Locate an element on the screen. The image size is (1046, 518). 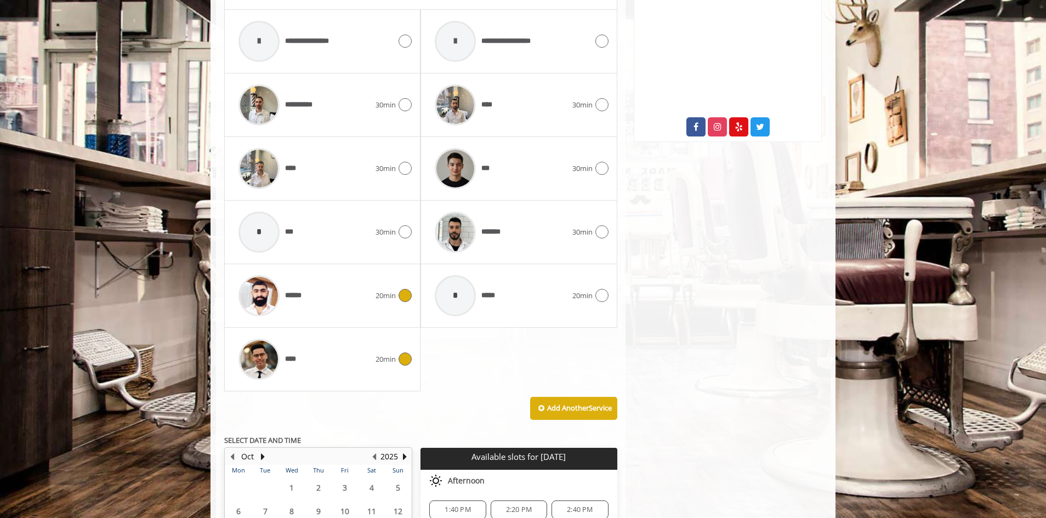
th: Fri is located at coordinates (345, 471).